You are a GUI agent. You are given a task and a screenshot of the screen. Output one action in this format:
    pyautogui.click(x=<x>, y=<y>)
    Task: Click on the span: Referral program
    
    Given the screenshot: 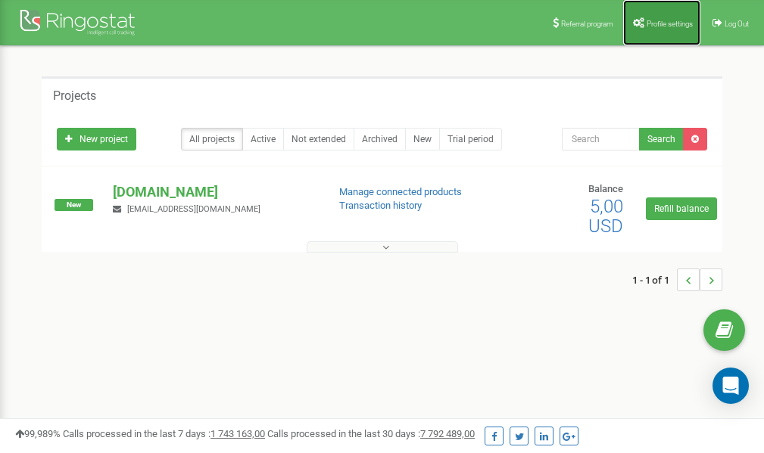 What is the action you would take?
    pyautogui.click(x=586, y=23)
    